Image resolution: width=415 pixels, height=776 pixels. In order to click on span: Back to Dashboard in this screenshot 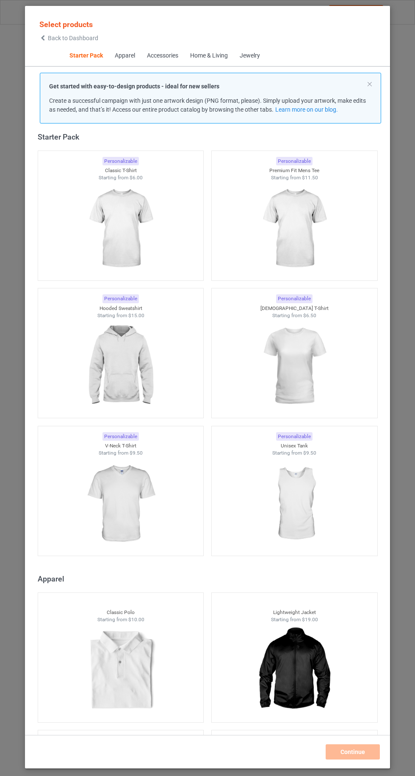, I will do `click(73, 38)`.